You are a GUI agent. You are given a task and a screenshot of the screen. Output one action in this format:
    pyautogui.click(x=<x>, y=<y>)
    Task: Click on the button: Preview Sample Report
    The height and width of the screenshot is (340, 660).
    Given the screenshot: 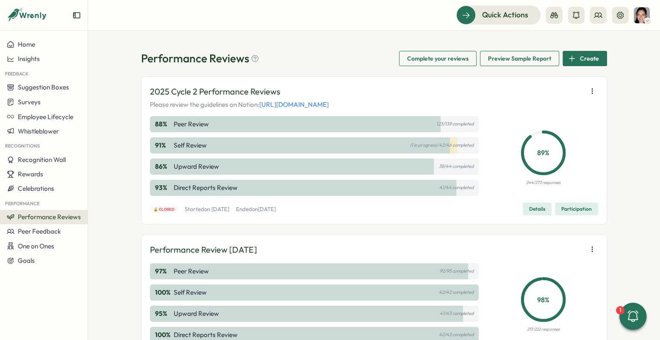 What is the action you would take?
    pyautogui.click(x=519, y=58)
    